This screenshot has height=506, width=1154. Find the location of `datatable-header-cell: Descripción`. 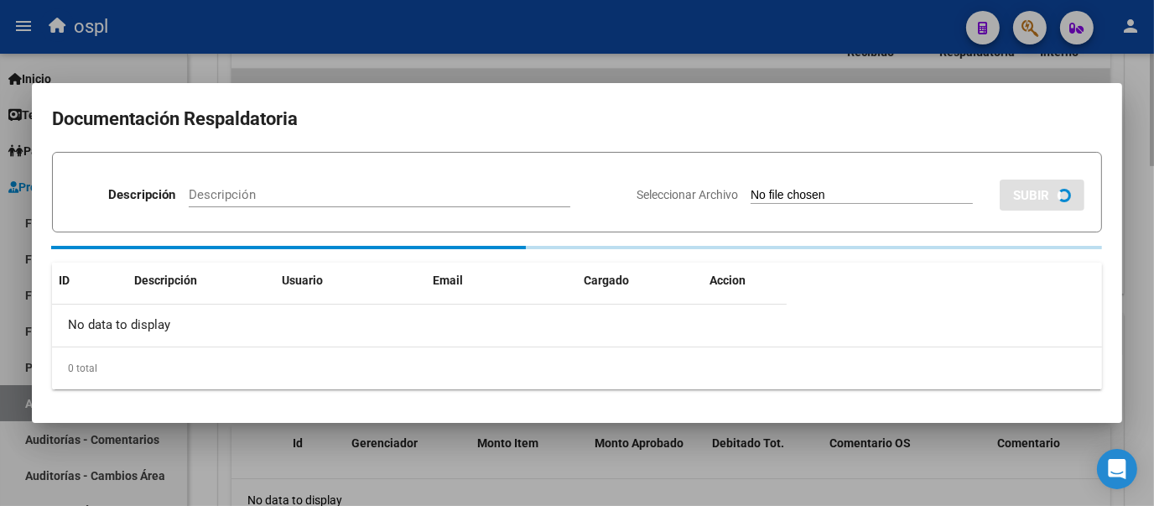

datatable-header-cell: Descripción is located at coordinates (201, 280).